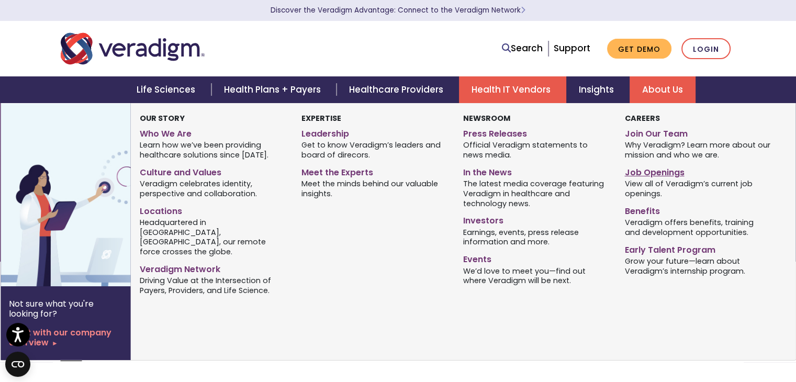 This screenshot has width=796, height=382. Describe the element at coordinates (162, 118) in the screenshot. I see `strong: Our Story` at that location.